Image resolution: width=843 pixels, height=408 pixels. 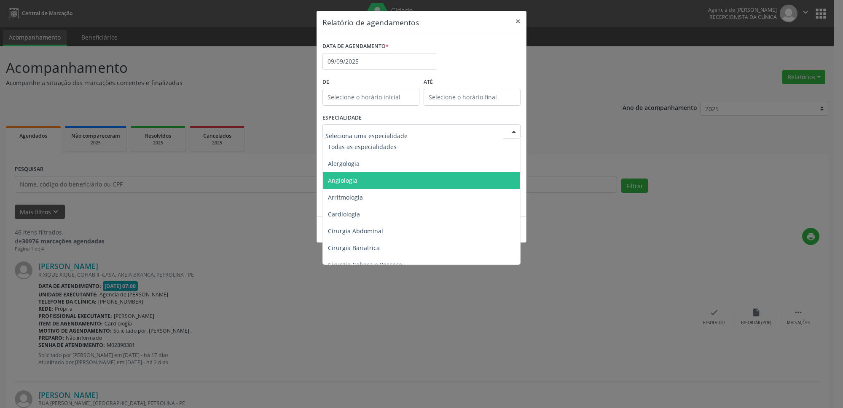 What do you see at coordinates (355, 46) in the screenshot?
I see `label: DATA DE AGENDAMENTO` at bounding box center [355, 46].